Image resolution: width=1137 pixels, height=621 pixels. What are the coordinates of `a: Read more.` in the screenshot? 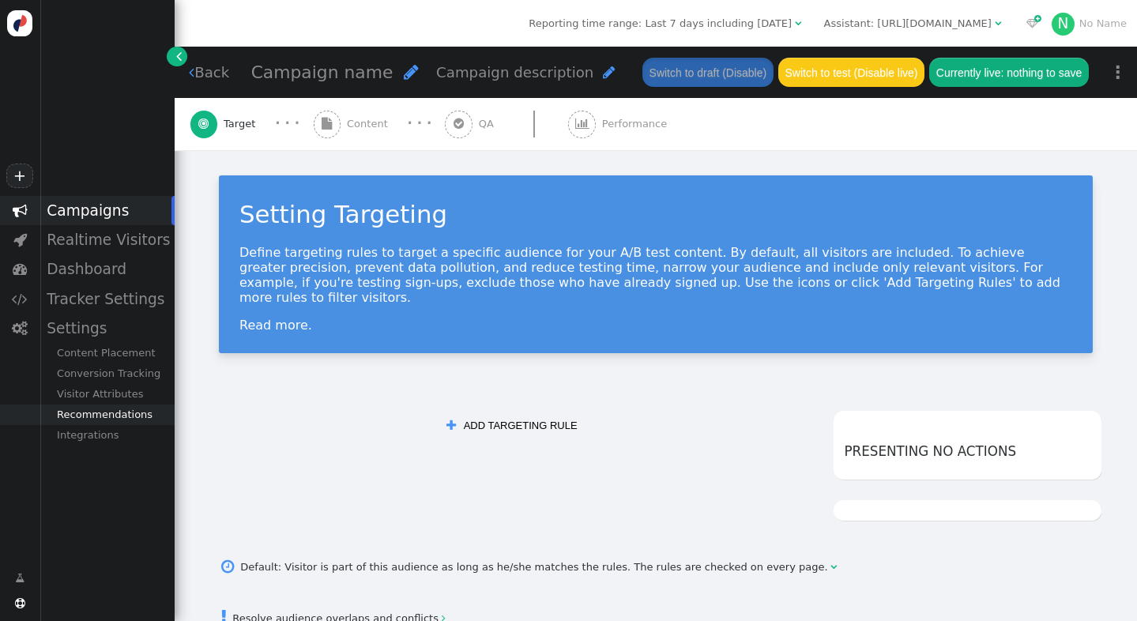 It's located at (276, 325).